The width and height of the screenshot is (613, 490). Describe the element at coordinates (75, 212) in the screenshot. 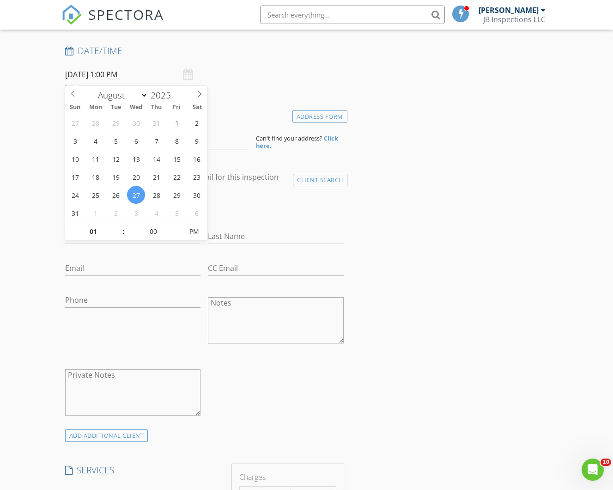

I see `span: August 31, 2025` at that location.